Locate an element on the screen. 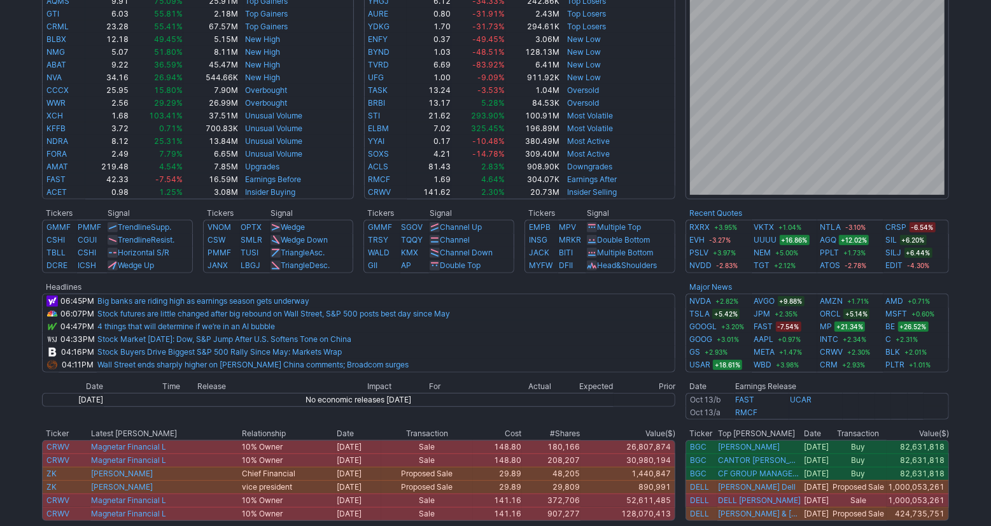  th: Signal is located at coordinates (631, 213).